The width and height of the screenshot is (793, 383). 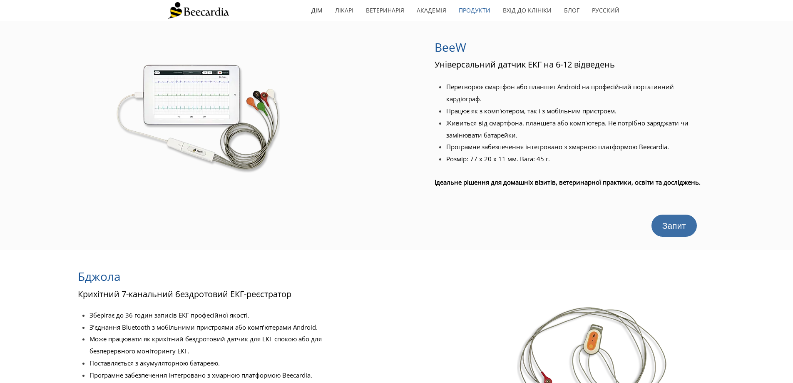 What do you see at coordinates (475, 10) in the screenshot?
I see `a: Продукти` at bounding box center [475, 10].